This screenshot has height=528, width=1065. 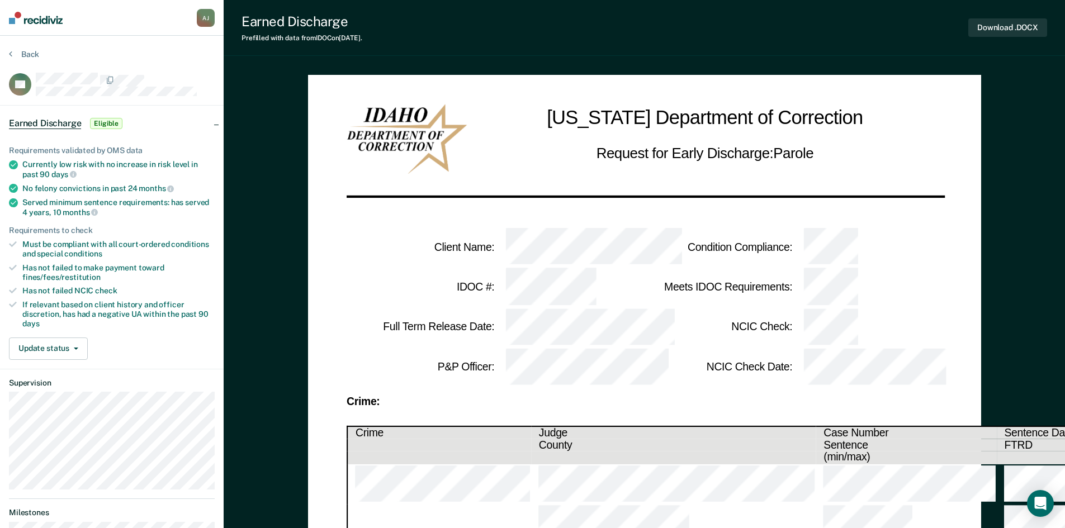 What do you see at coordinates (118, 273) in the screenshot?
I see `div: Has not failed to make payment toward` at bounding box center [118, 273].